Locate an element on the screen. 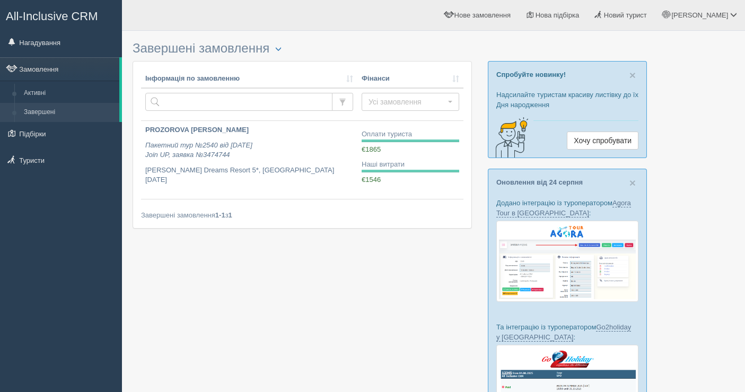 The image size is (745, 392). p: Додано інтеграцію із туроператором : is located at coordinates (568, 208).